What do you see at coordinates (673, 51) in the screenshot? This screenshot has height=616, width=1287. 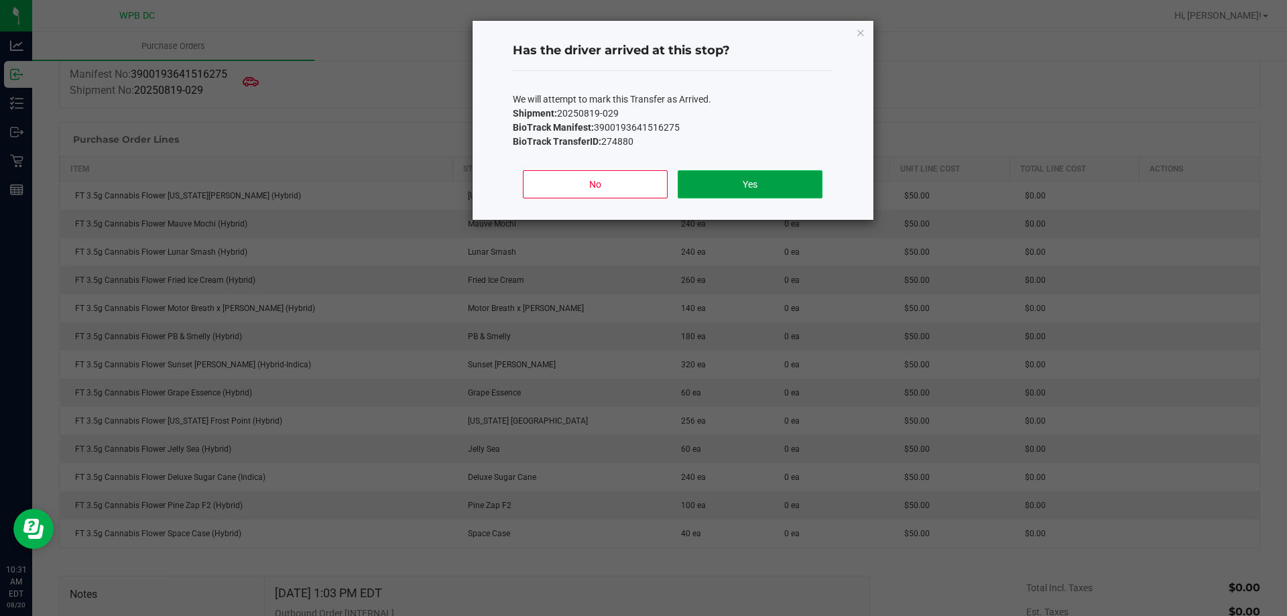 I see `h4: Has the driver arrived at this stop?` at bounding box center [673, 51].